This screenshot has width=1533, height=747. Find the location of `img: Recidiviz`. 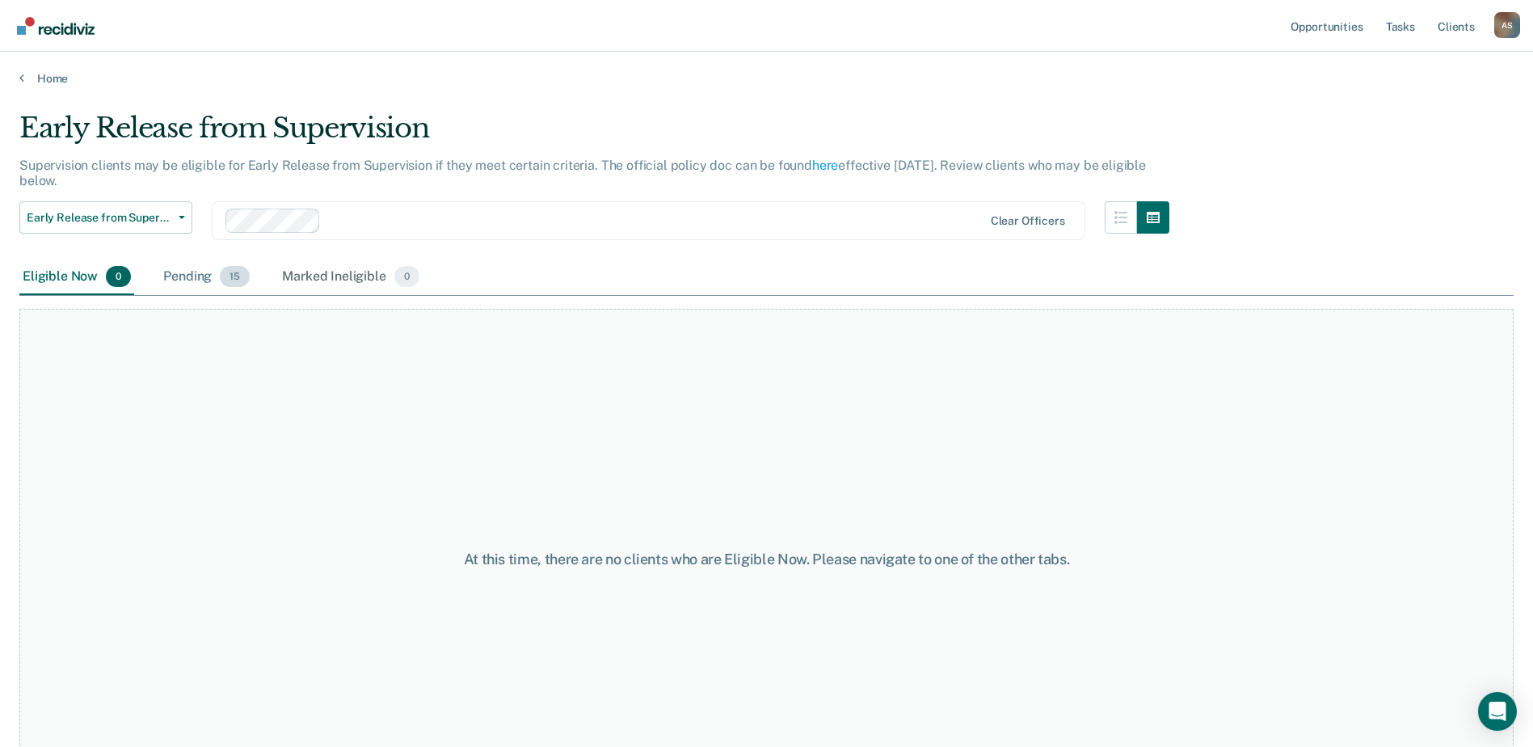

img: Recidiviz is located at coordinates (56, 26).